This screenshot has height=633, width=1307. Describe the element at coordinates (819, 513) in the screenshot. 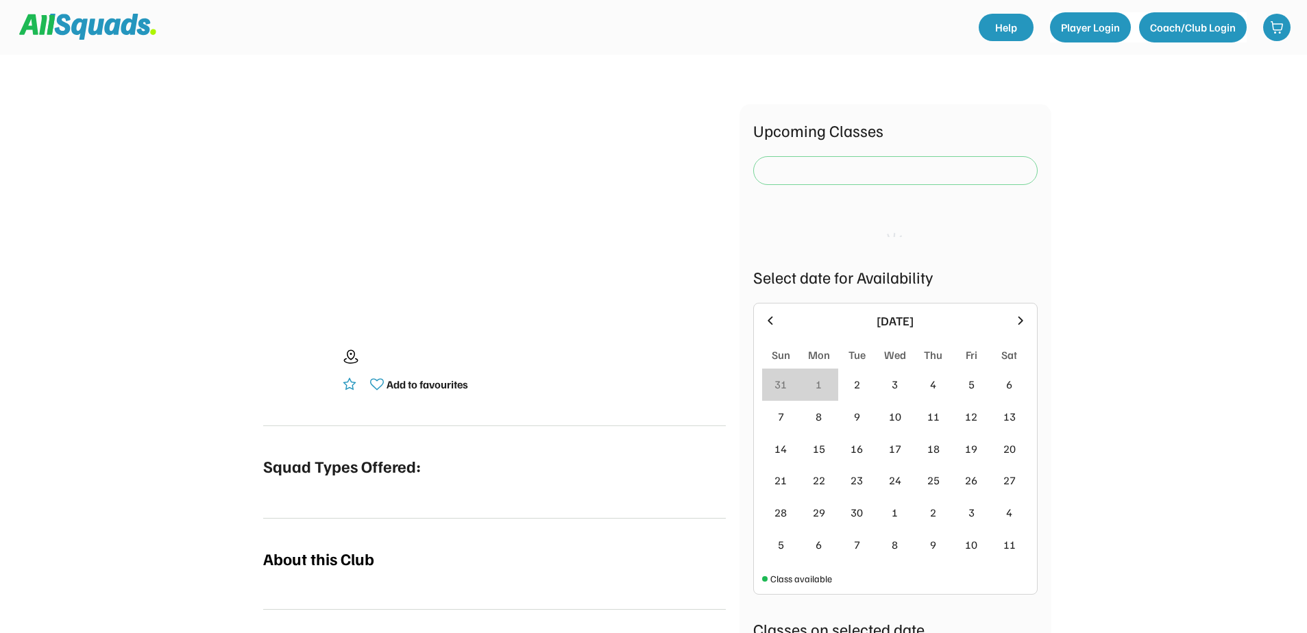

I see `div: 29` at that location.